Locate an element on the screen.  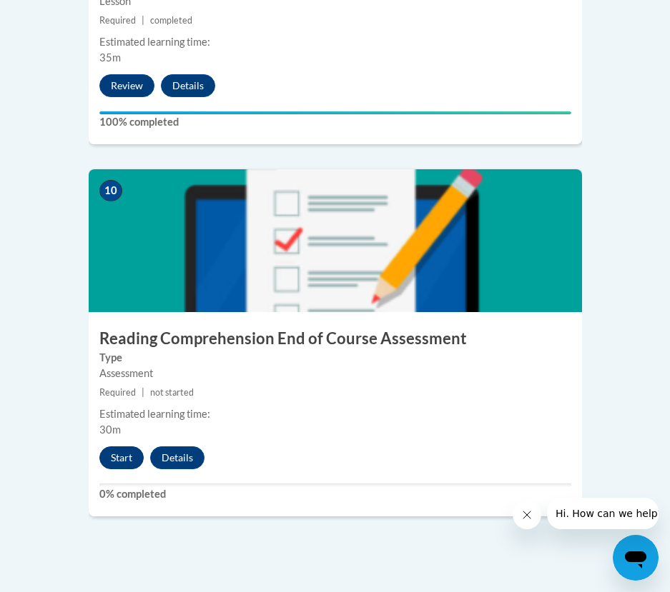
span: not started is located at coordinates (172, 392).